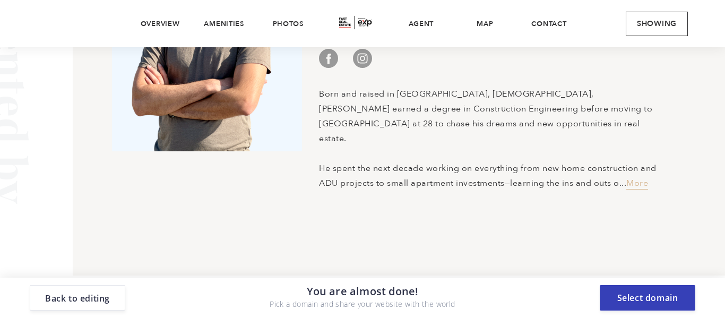  Describe the element at coordinates (647, 298) in the screenshot. I see `button: Select domain` at that location.